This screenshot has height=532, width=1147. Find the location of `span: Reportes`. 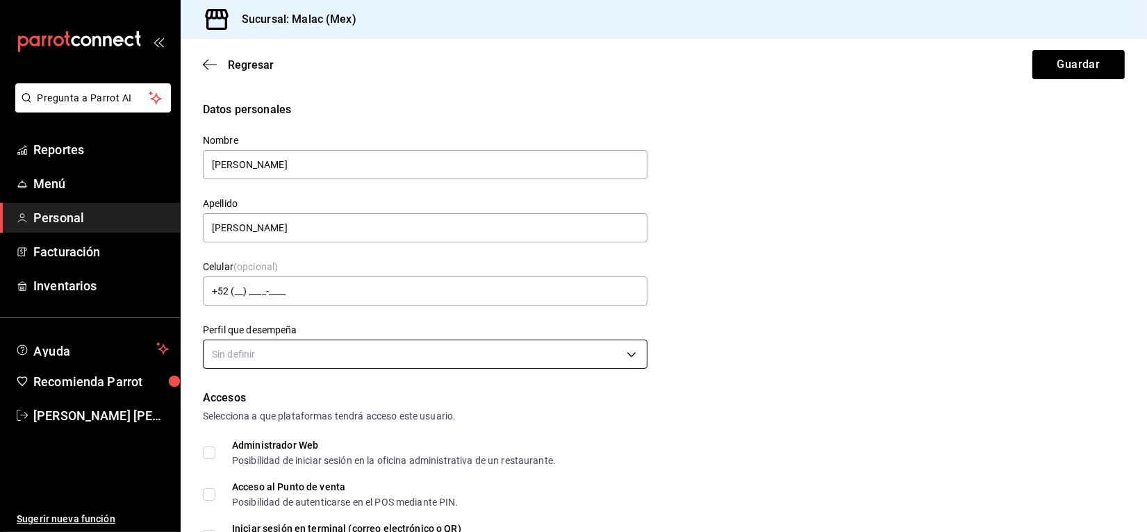

span: Reportes is located at coordinates (101, 149).